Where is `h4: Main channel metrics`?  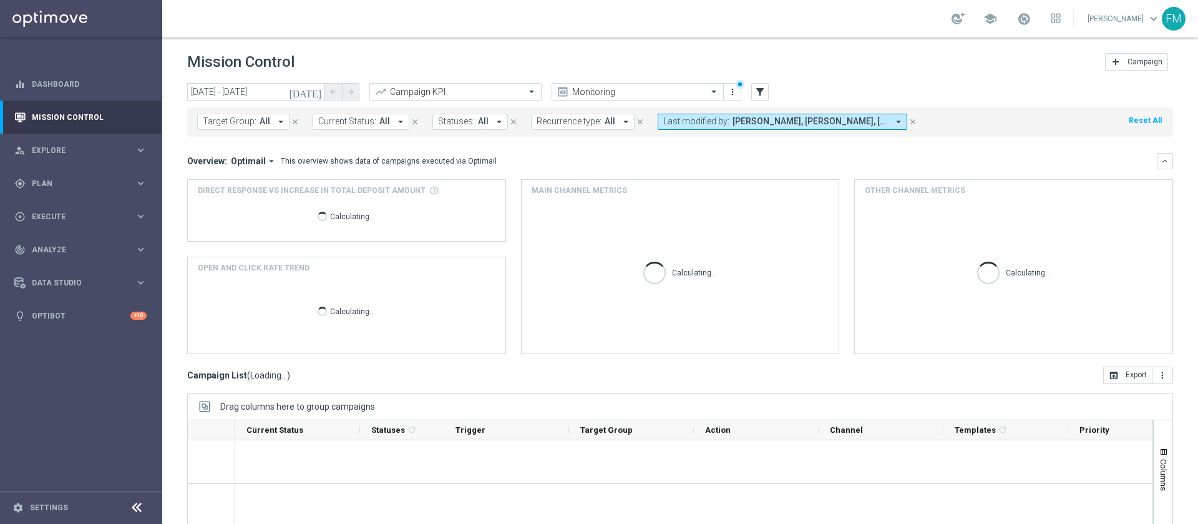
h4: Main channel metrics is located at coordinates (579, 190).